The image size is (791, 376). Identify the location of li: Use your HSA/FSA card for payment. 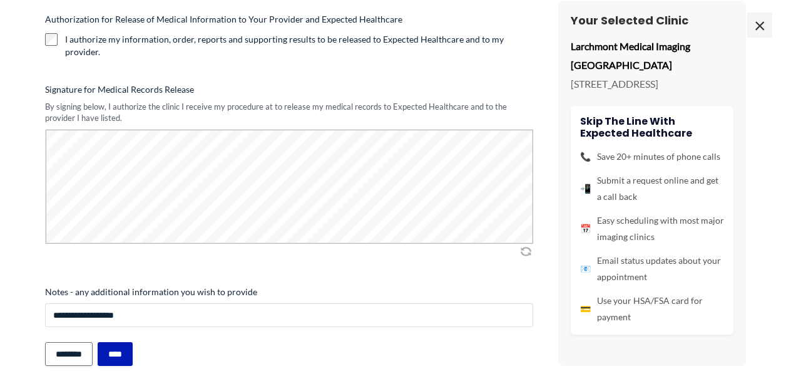
(652, 309).